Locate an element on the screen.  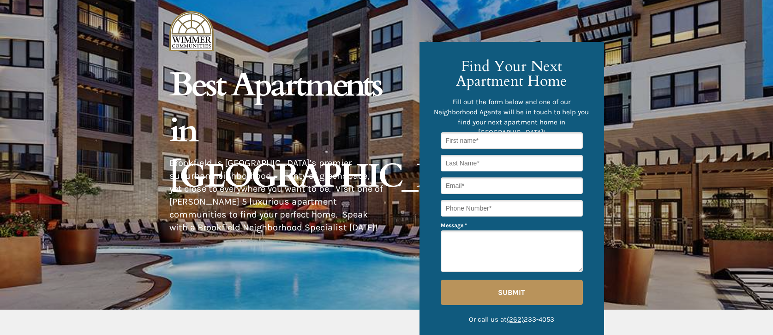
input: Email* is located at coordinates (512, 186).